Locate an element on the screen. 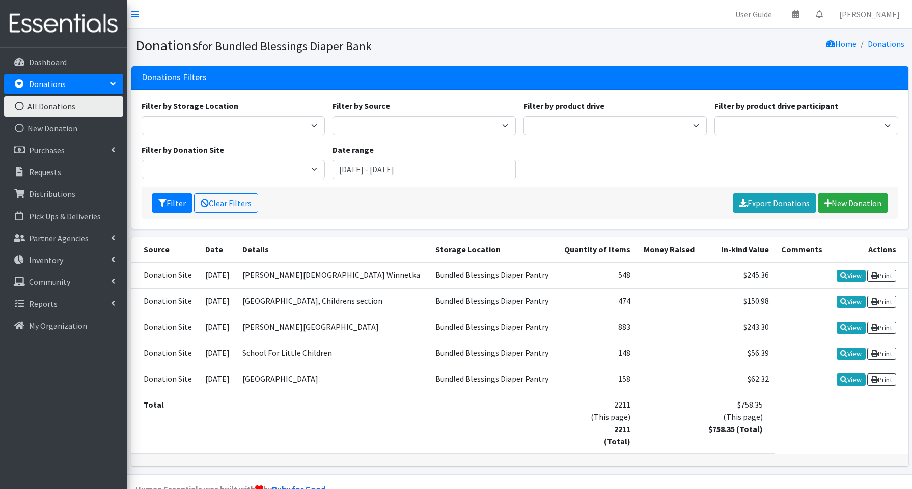 This screenshot has width=912, height=489. p: My Organization is located at coordinates (58, 326).